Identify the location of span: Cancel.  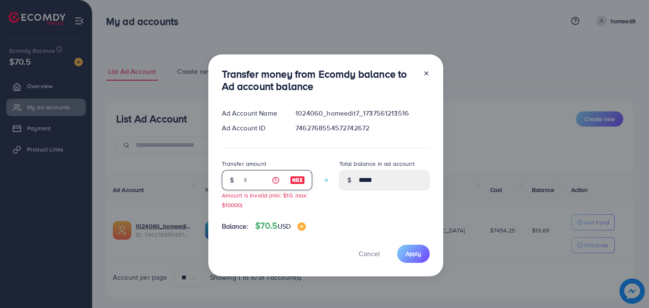
(369, 254).